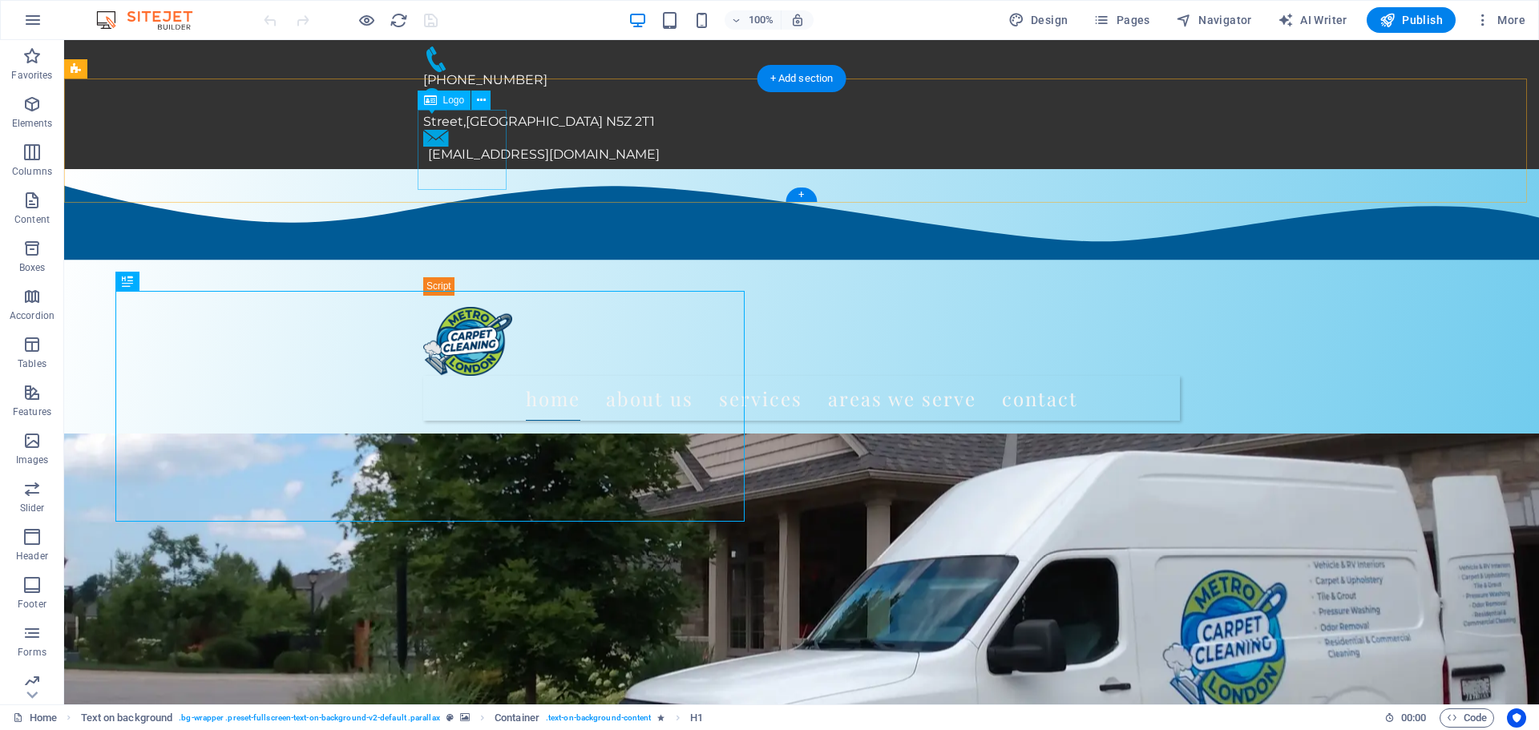  I want to click on p: Favorites, so click(31, 75).